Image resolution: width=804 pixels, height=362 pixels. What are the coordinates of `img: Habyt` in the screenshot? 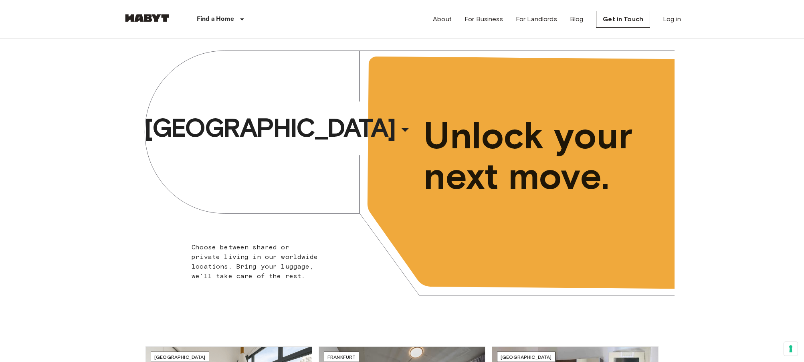 It's located at (147, 18).